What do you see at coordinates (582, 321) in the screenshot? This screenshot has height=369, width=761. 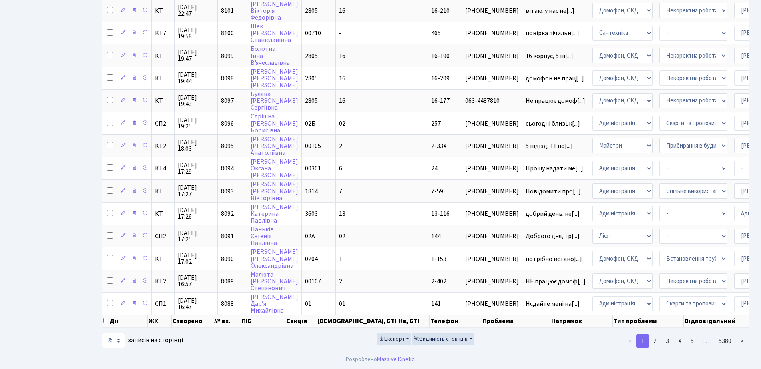 I see `th: Напрямок` at bounding box center [582, 321].